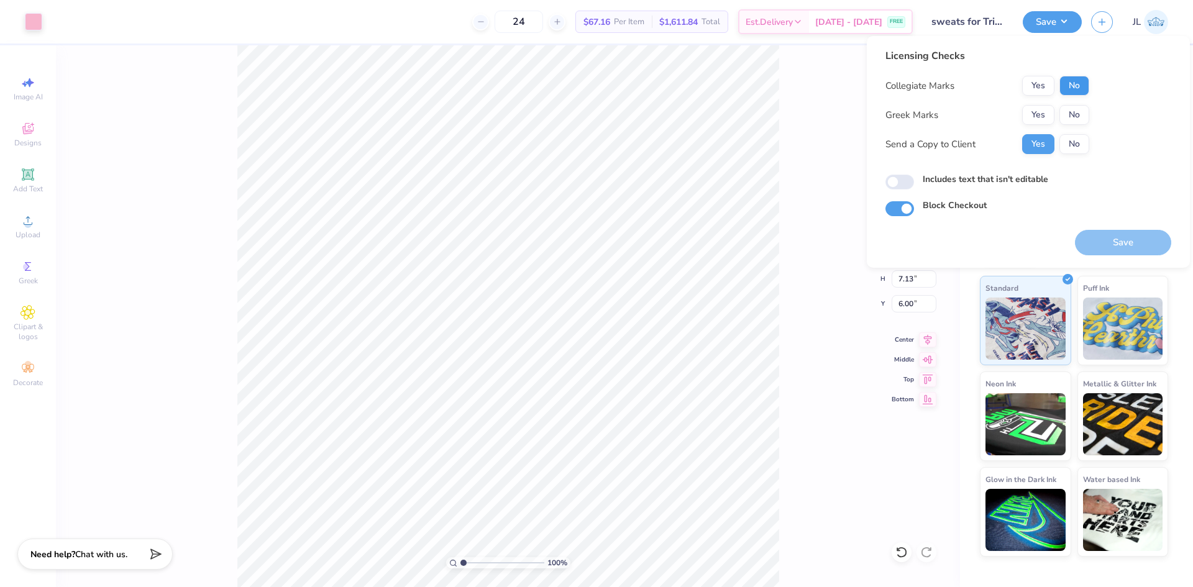 This screenshot has width=1193, height=587. I want to click on img: Glow in the Dark Ink, so click(1025, 520).